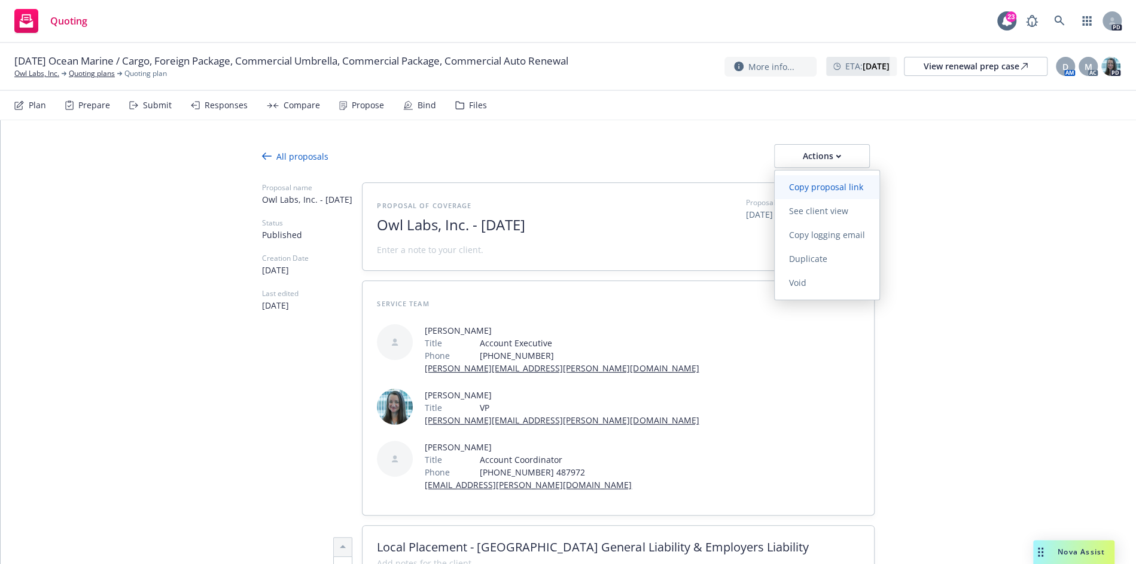 This screenshot has width=1136, height=564. I want to click on span: ETA :, so click(867, 66).